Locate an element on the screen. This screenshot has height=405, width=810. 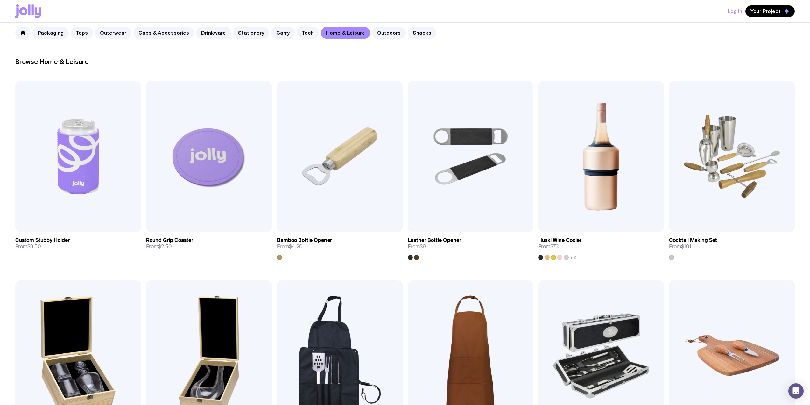
button: Log In is located at coordinates (735, 11).